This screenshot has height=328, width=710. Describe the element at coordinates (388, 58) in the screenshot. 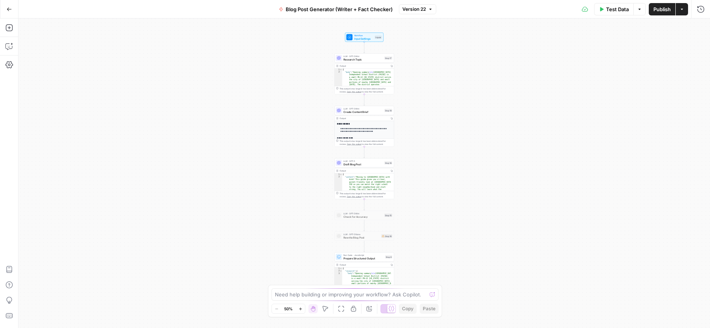

I see `div: Step 17` at that location.